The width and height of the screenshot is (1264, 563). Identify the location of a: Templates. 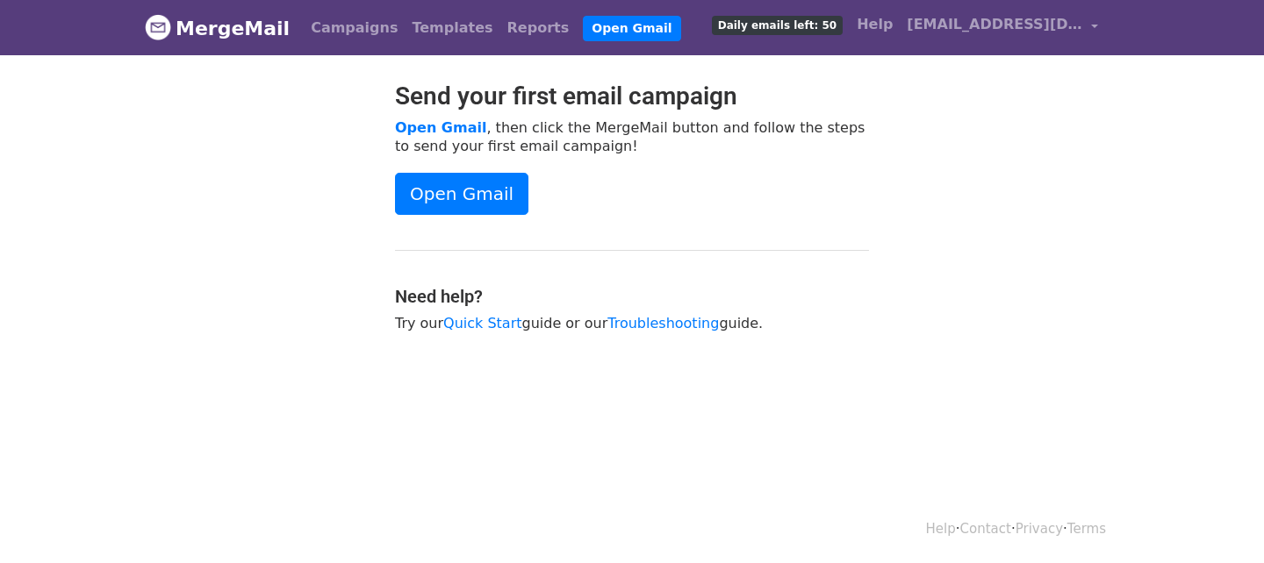
(452, 28).